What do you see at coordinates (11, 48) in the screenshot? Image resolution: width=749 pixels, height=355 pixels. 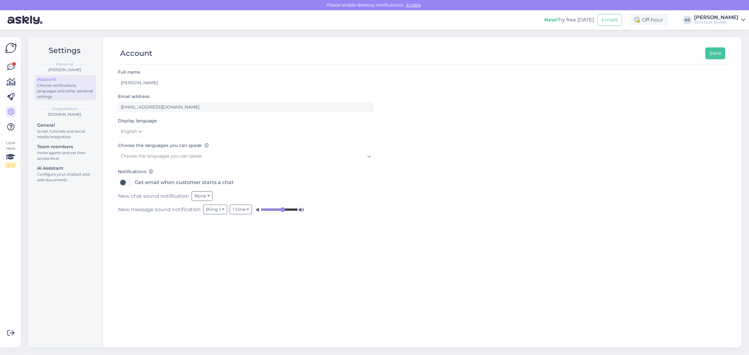 I see `img: Askly Logo` at bounding box center [11, 48].